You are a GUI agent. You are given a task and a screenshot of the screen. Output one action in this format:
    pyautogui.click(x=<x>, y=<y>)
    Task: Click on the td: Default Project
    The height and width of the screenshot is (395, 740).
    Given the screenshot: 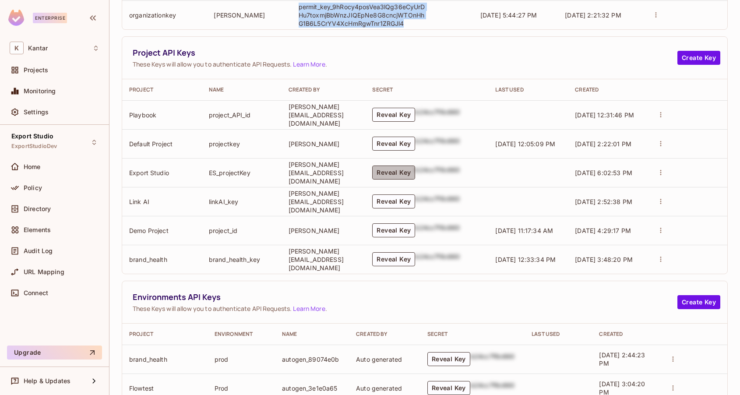 What is the action you would take?
    pyautogui.click(x=162, y=144)
    